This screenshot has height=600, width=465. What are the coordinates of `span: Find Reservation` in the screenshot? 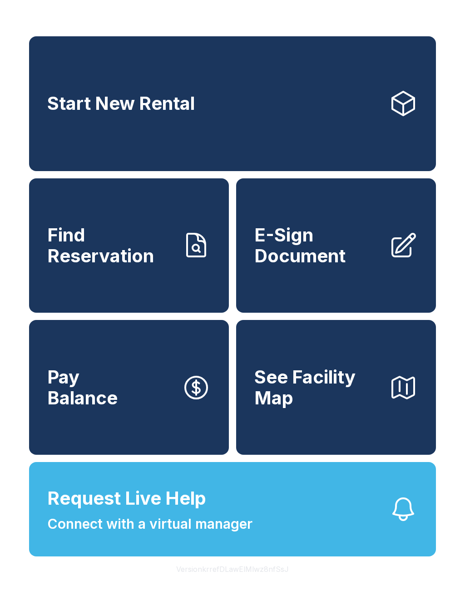 It's located at (111, 245).